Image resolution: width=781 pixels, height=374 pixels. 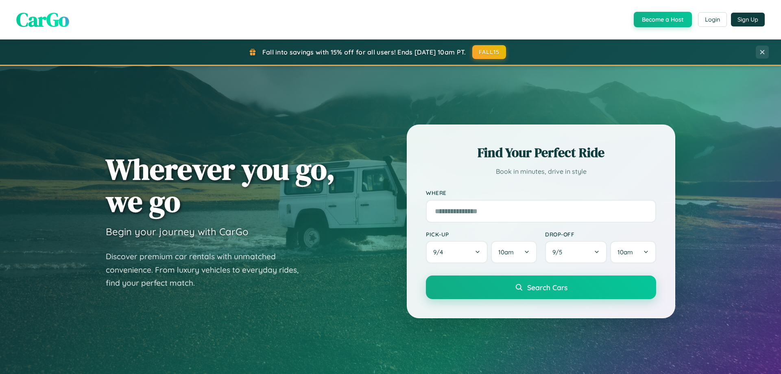 What do you see at coordinates (576, 252) in the screenshot?
I see `button: 9/5` at bounding box center [576, 252].